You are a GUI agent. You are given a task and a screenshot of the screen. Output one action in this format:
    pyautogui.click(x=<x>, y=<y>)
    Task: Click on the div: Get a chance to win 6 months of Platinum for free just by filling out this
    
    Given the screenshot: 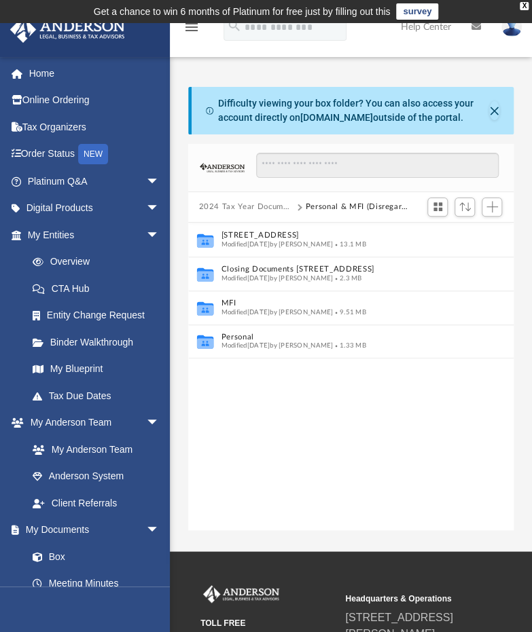 What is the action you would take?
    pyautogui.click(x=242, y=12)
    